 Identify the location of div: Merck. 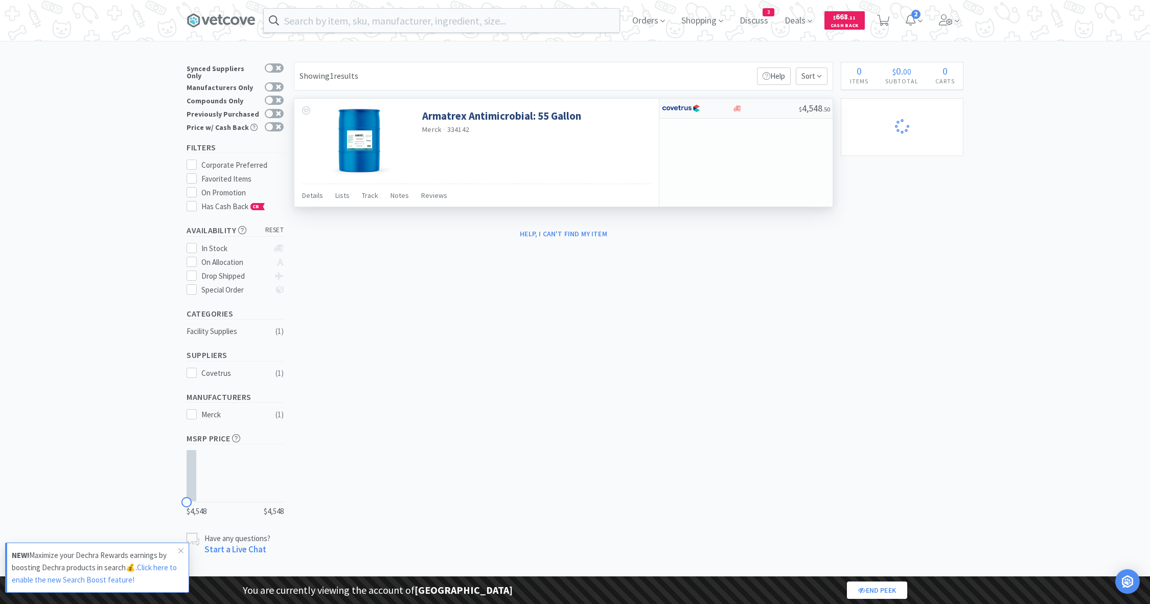
(233, 415).